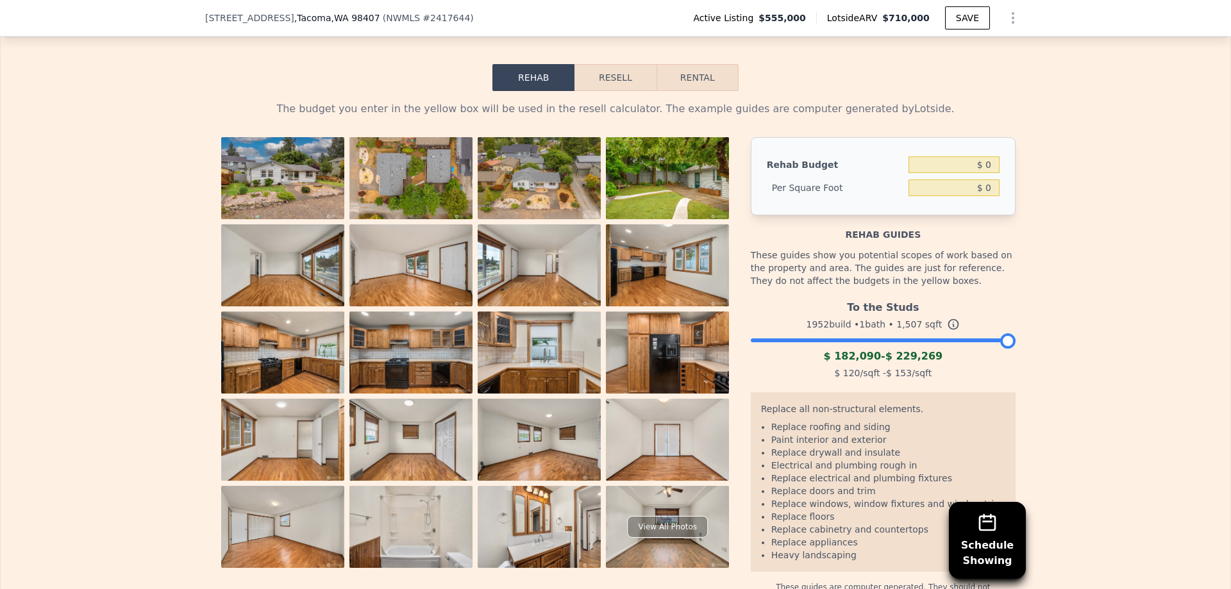 The image size is (1231, 589). What do you see at coordinates (616, 109) in the screenshot?
I see `div: The budget you enter in the yellow box will be used in the resell calculator. The example guides ...` at bounding box center [616, 109].